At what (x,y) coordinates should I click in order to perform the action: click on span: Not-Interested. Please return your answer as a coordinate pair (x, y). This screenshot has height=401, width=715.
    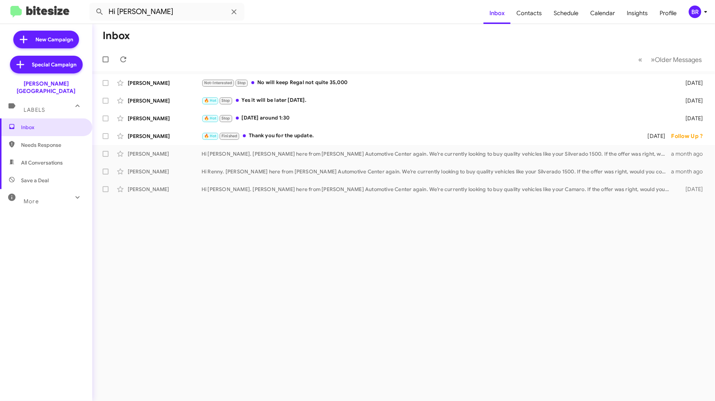
    Looking at the image, I should click on (218, 83).